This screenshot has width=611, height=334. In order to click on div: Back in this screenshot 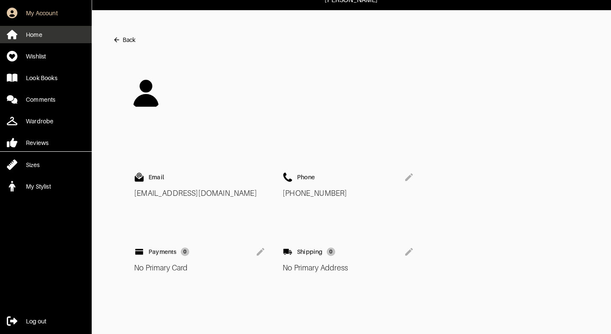, I will do `click(129, 40)`.